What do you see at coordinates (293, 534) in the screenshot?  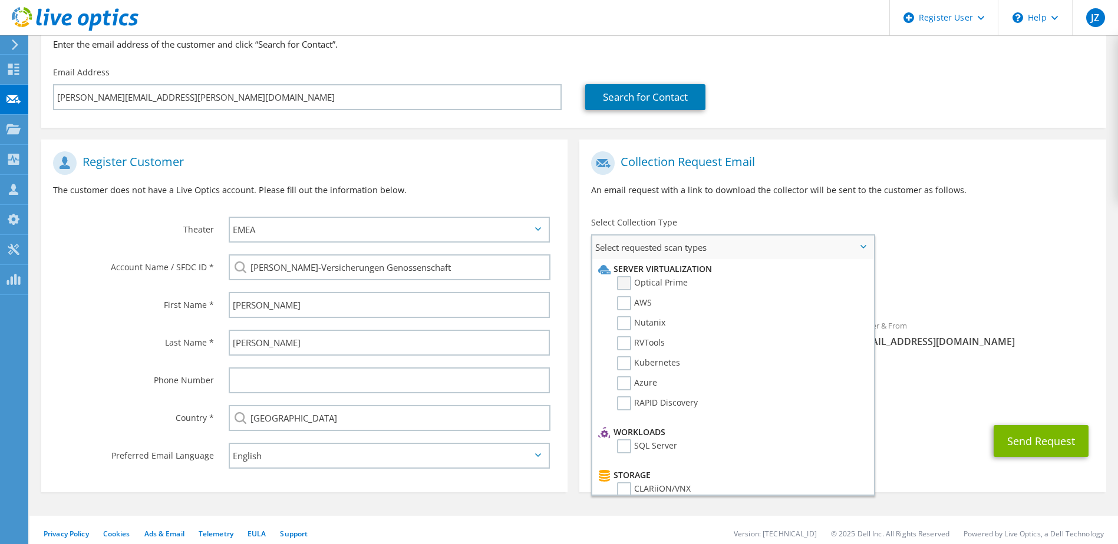 I see `a: Support` at bounding box center [293, 534].